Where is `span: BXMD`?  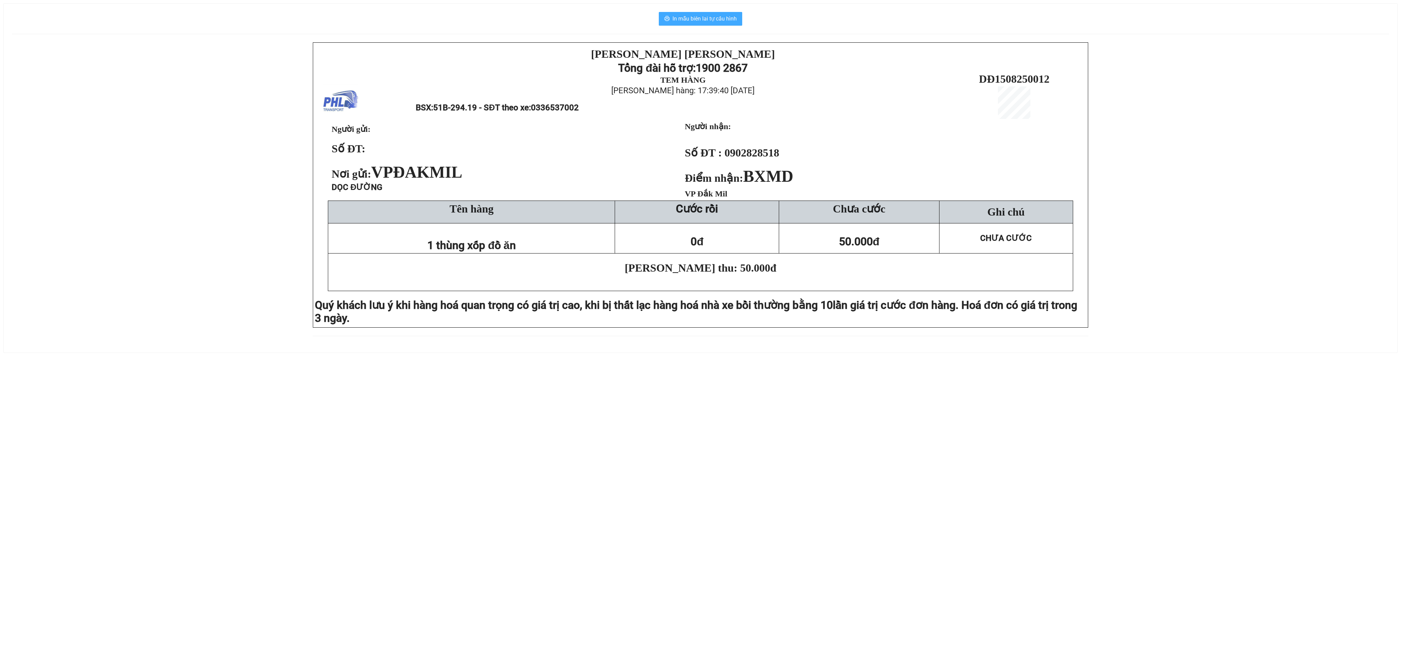
span: BXMD is located at coordinates (768, 176).